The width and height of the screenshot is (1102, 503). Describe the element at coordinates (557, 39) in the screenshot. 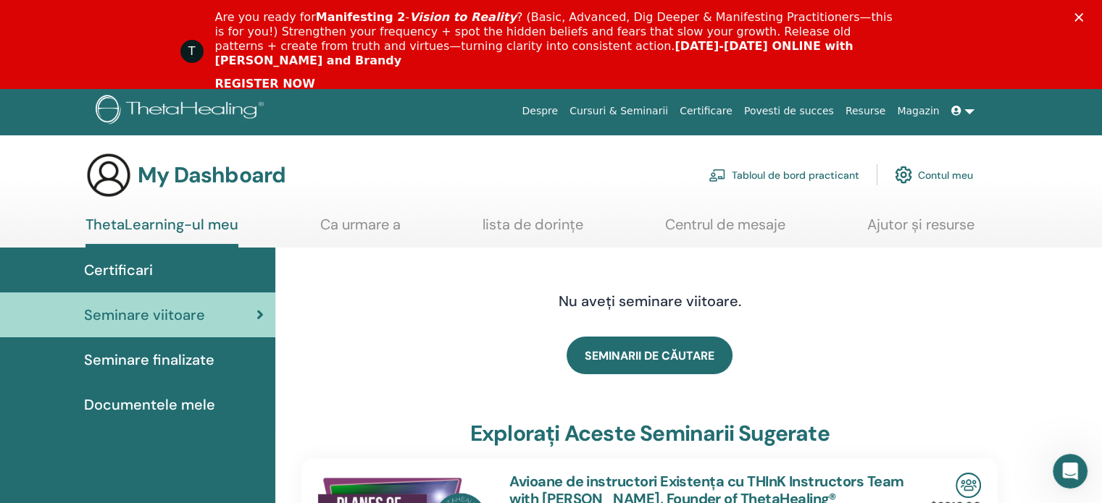

I see `div: Are you ready for - ? (Basic, Advanced, Dig Deeper & Manifesting Practitioners—this is for you!) ...` at that location.